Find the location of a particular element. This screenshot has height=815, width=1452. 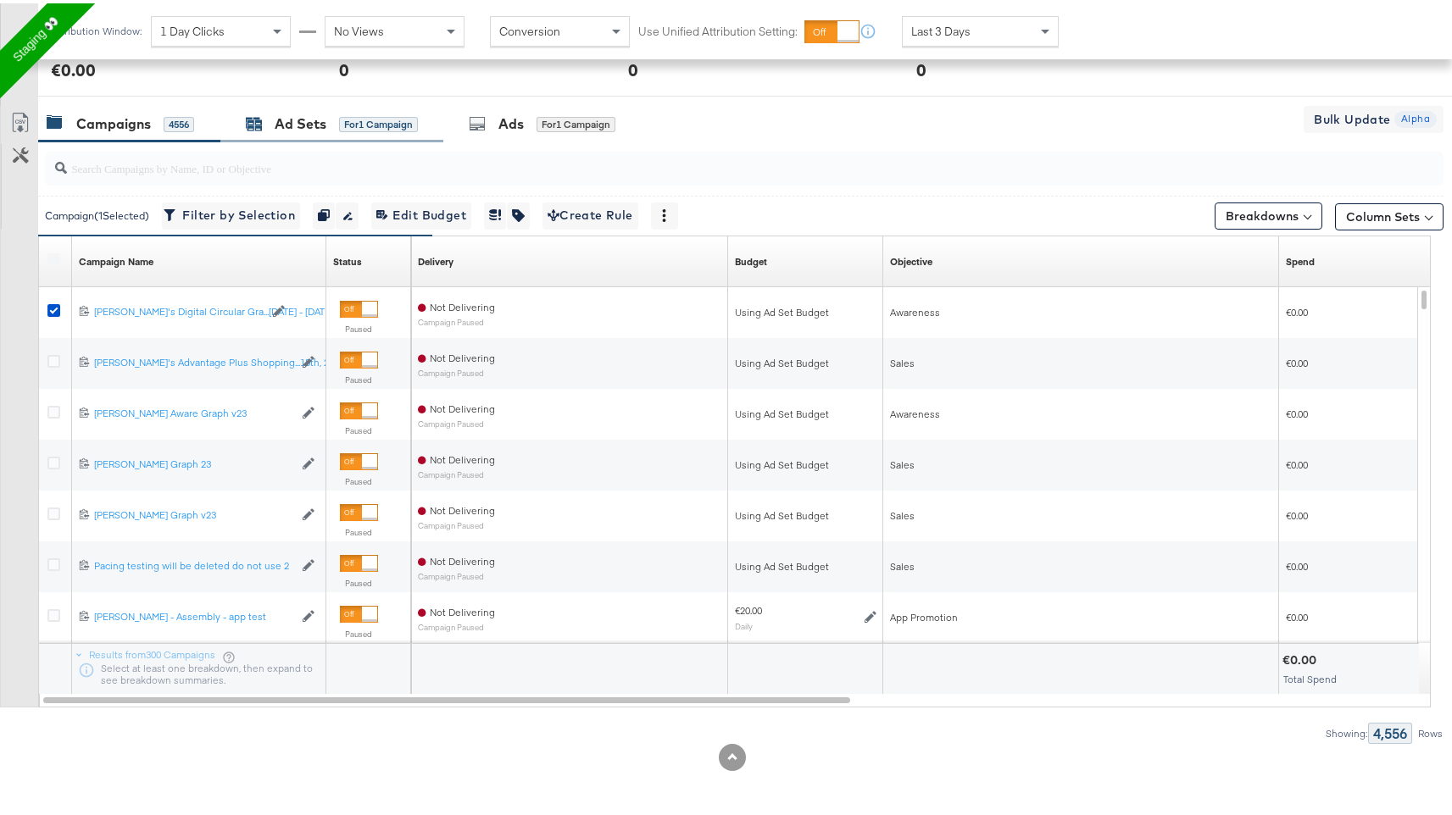

div: Pacing testing will be deleted do not use 2 is located at coordinates (193, 563).